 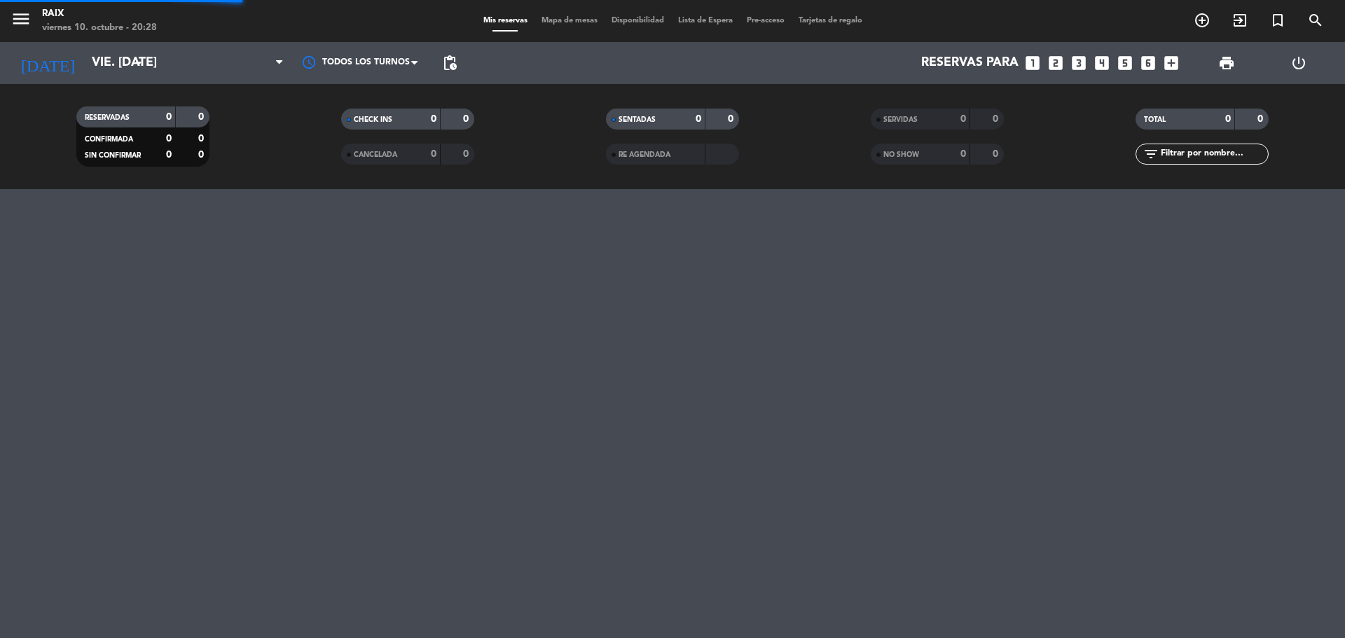 What do you see at coordinates (969, 63) in the screenshot?
I see `span: Reservas para` at bounding box center [969, 63].